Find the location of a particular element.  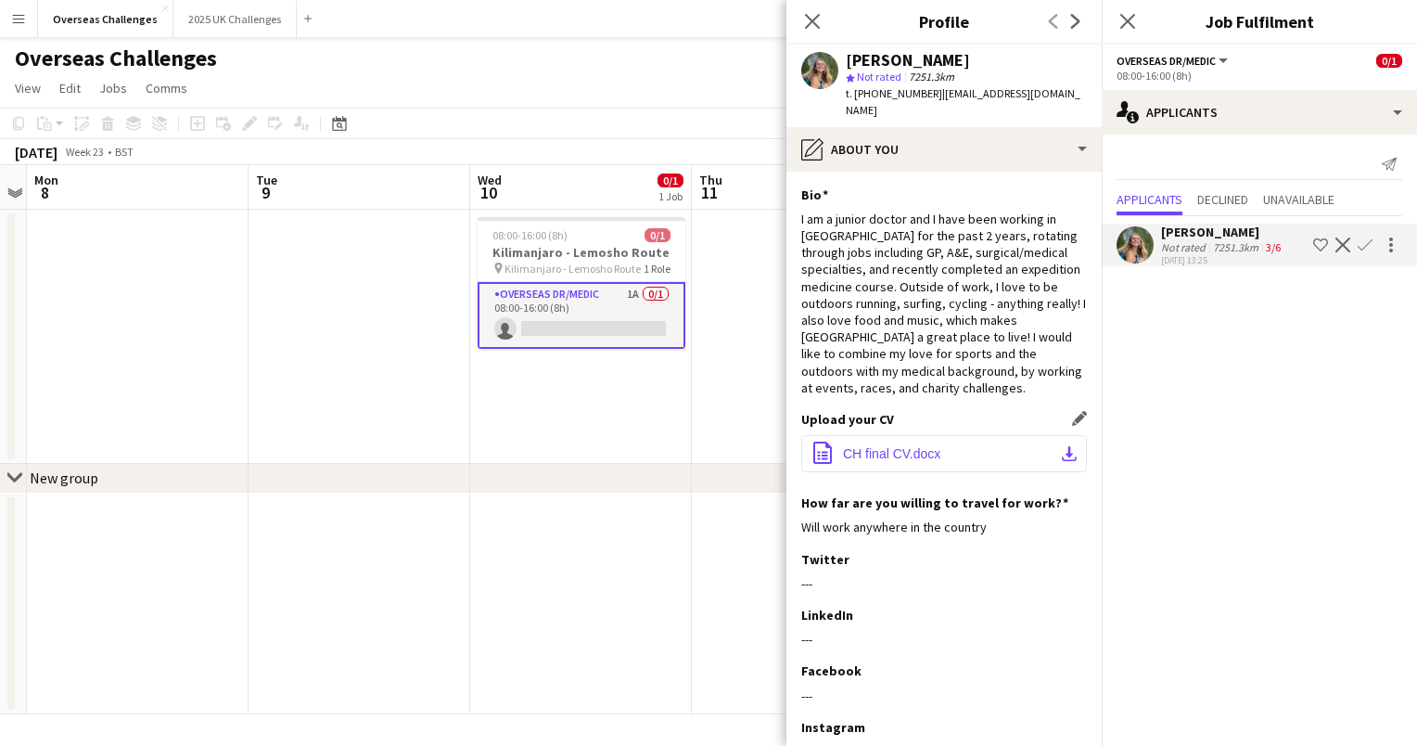

div: 08:00-16:00 (8h)0/1Kilimanjaro - Lemosho Route Kilimanjaro - Lemosho Route1 RoleOverseas Dr/Medic... is located at coordinates (582, 283).